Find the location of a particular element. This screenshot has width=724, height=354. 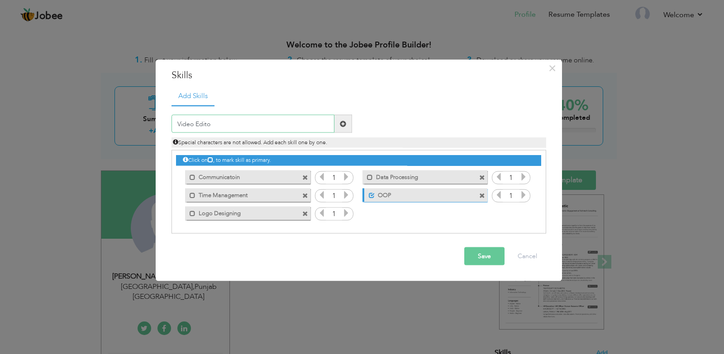

label: Data Processing is located at coordinates (419, 176).